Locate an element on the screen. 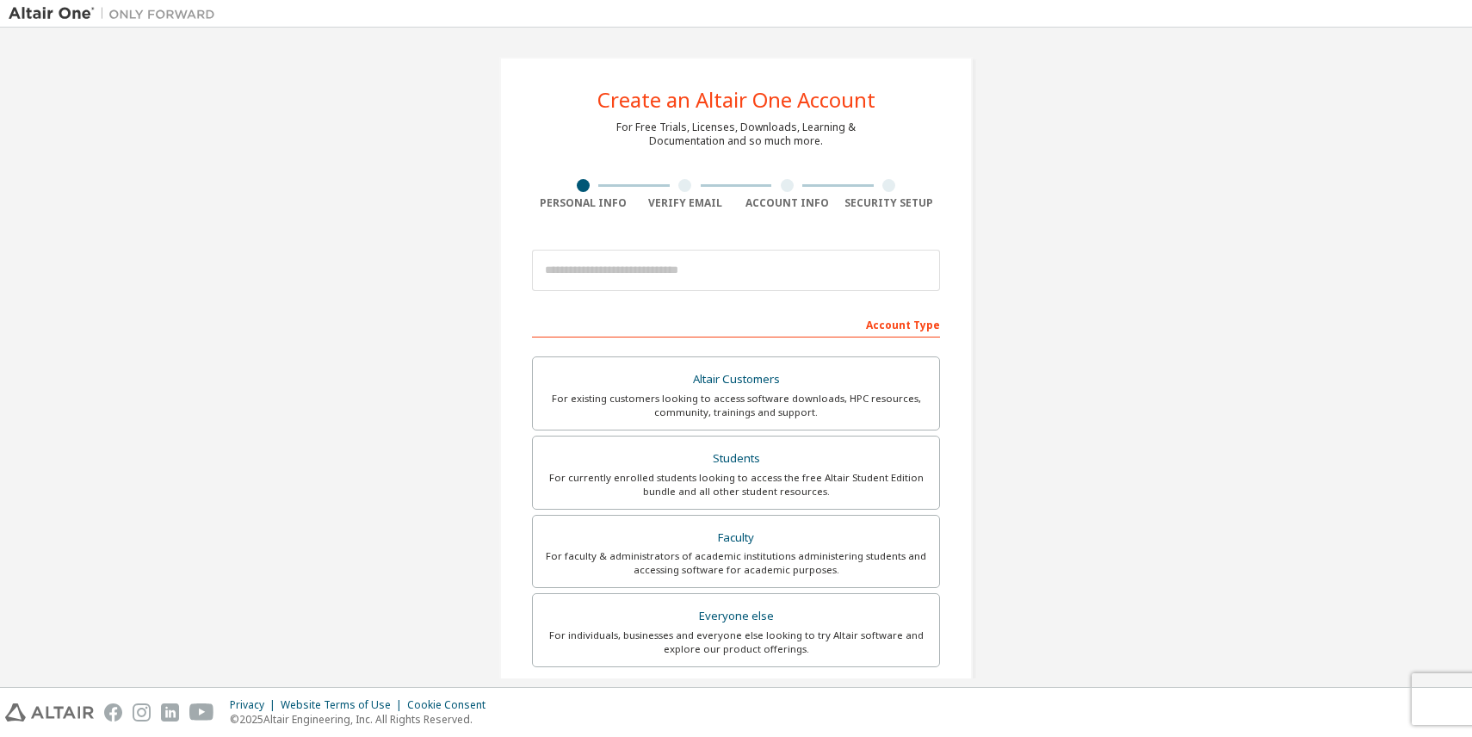 This screenshot has width=1472, height=737. div: Account Info is located at coordinates (787, 203).